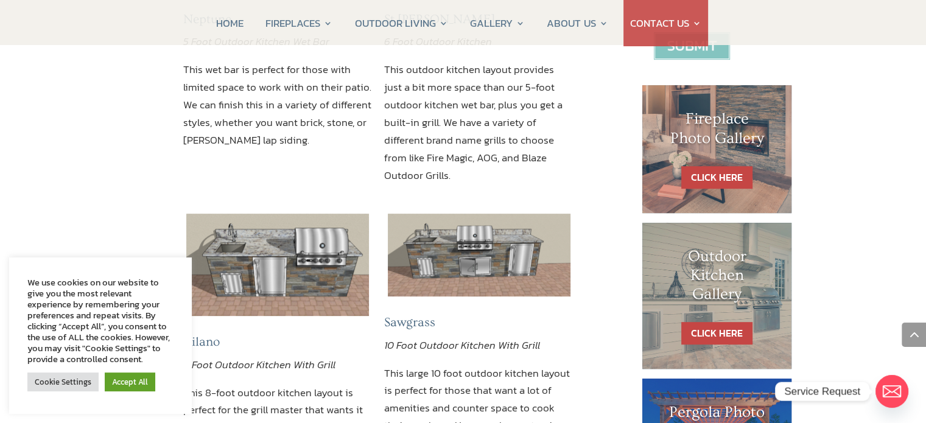 The width and height of the screenshot is (926, 423). What do you see at coordinates (717, 132) in the screenshot?
I see `h1: Fireplace Photo Gallery` at bounding box center [717, 132].